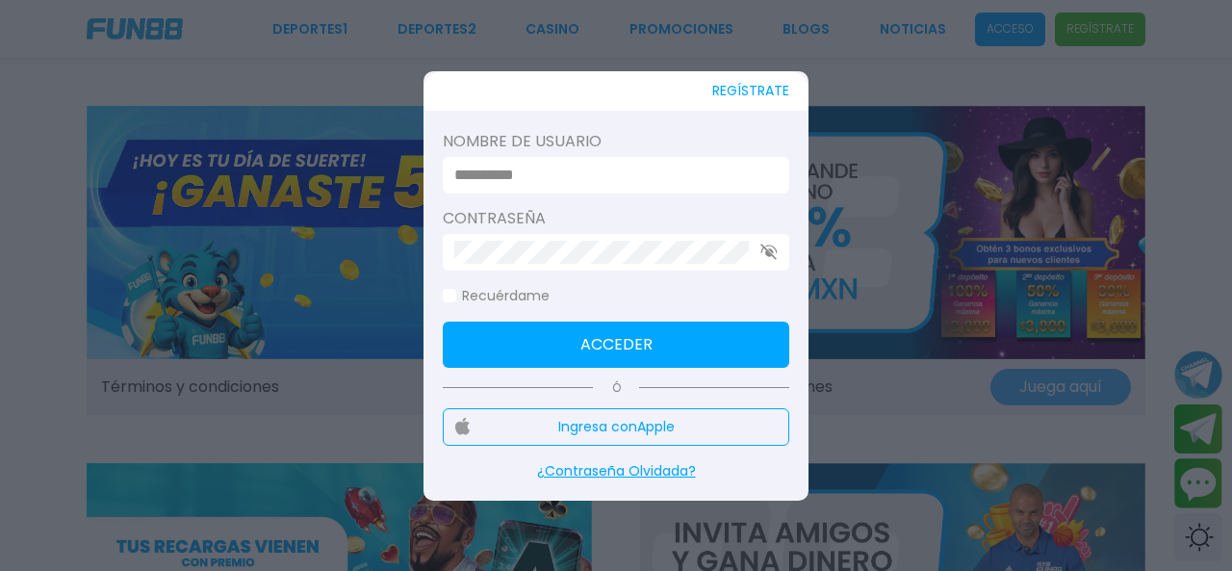 Image resolution: width=1232 pixels, height=571 pixels. Describe the element at coordinates (616, 345) in the screenshot. I see `button: Acceder` at that location.